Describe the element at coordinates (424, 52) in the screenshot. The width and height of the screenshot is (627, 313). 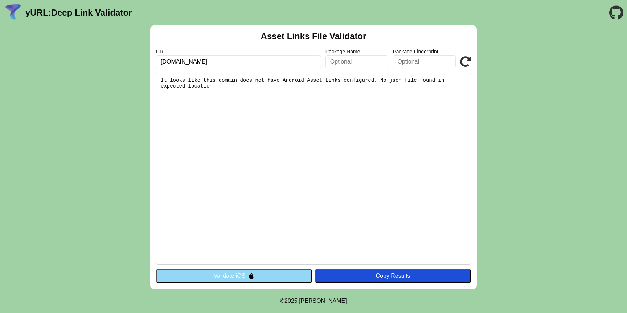
I see `label: Package Fingerprint` at that location.